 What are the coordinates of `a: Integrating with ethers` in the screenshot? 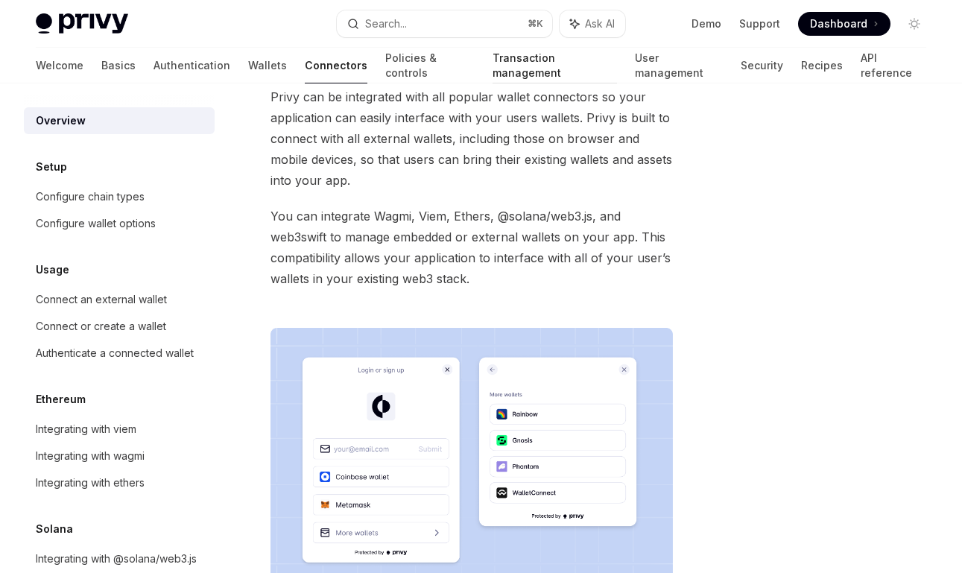 It's located at (119, 483).